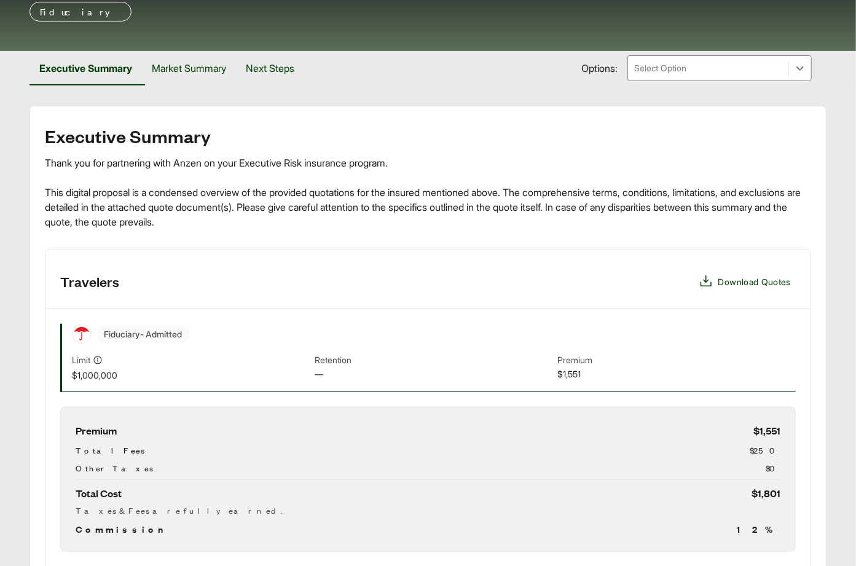  I want to click on h3: Travelers, so click(90, 281).